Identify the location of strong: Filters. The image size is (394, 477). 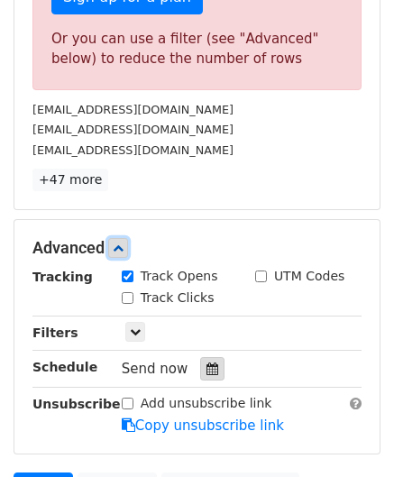
(55, 333).